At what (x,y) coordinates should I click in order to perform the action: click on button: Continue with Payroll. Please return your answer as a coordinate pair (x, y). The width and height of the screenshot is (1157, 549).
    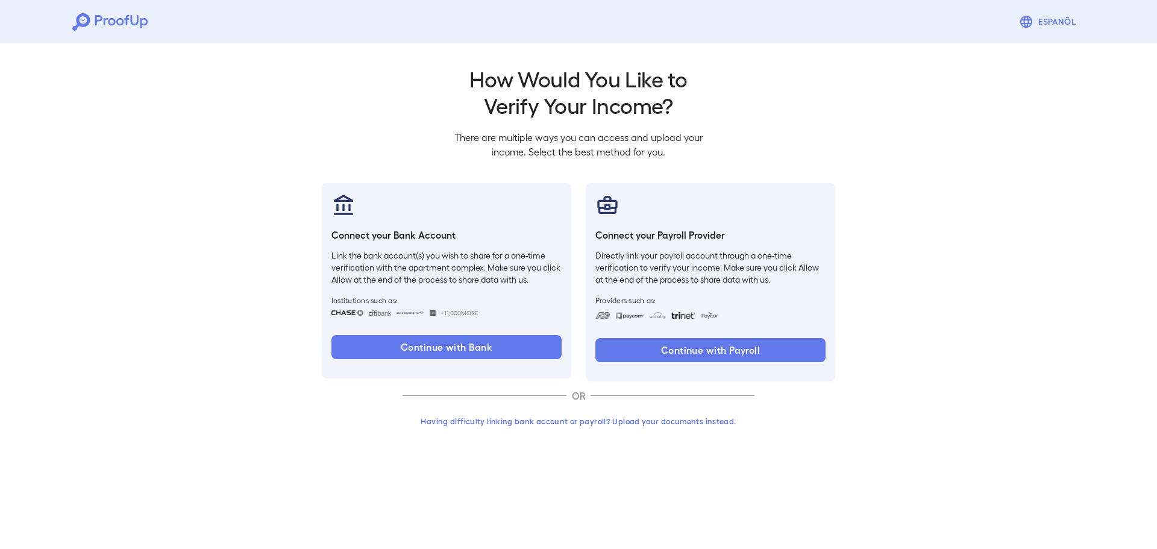
    Looking at the image, I should click on (711, 350).